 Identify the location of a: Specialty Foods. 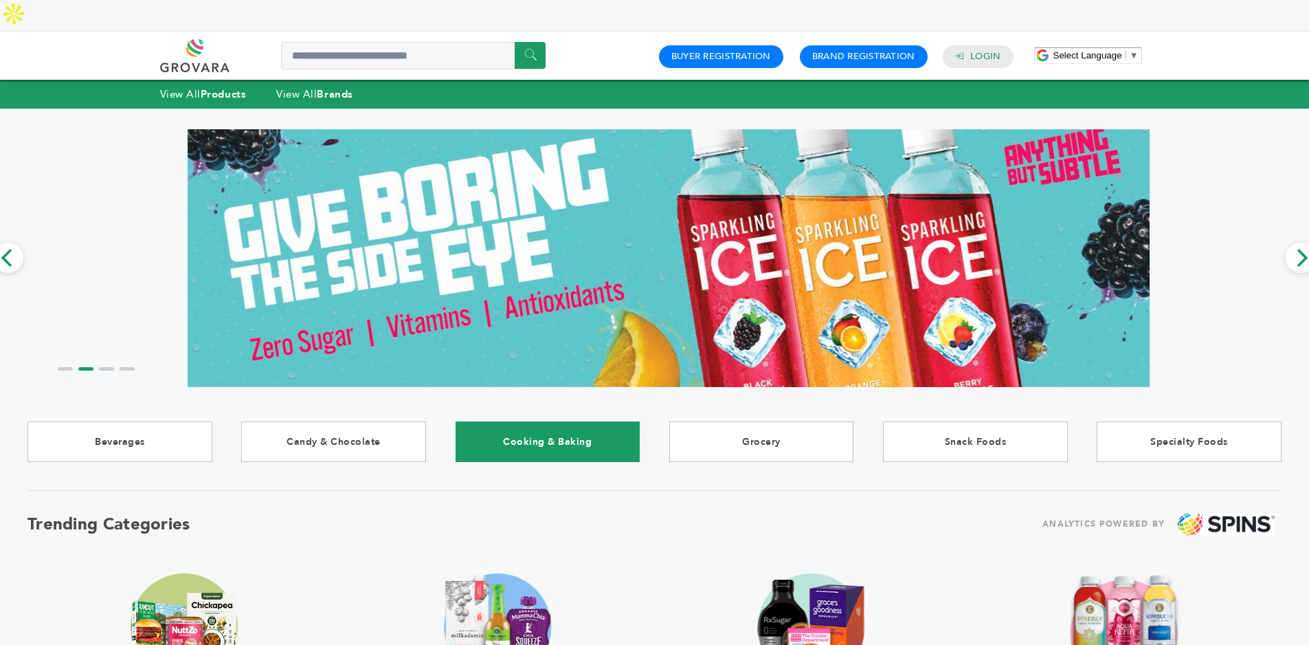
(1189, 441).